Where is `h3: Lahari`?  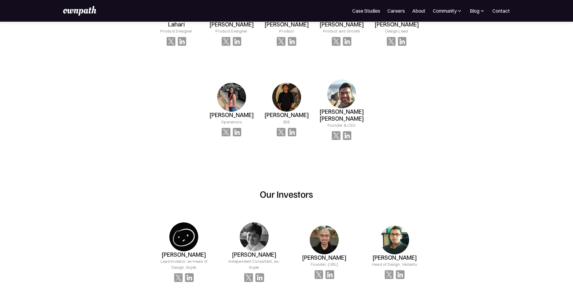
h3: Lahari is located at coordinates (176, 24).